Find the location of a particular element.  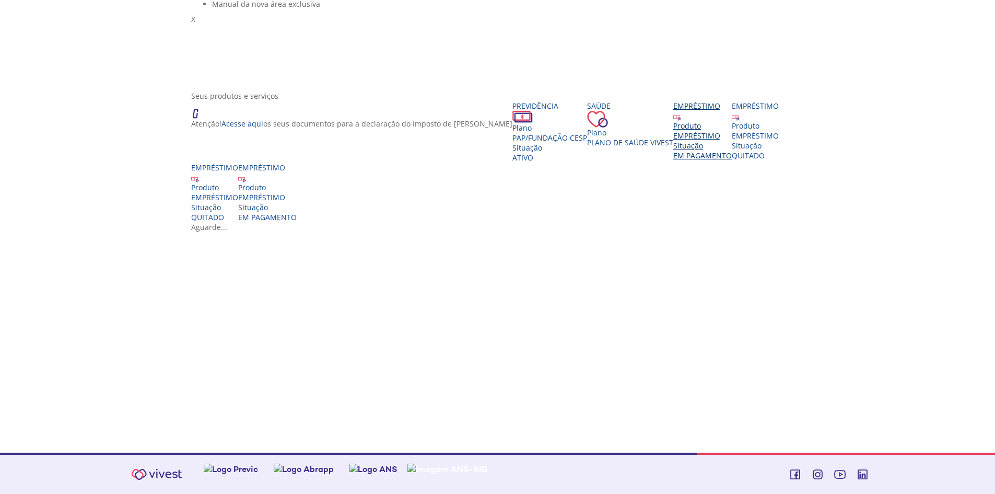

a: Acesse aqui is located at coordinates (242, 123).